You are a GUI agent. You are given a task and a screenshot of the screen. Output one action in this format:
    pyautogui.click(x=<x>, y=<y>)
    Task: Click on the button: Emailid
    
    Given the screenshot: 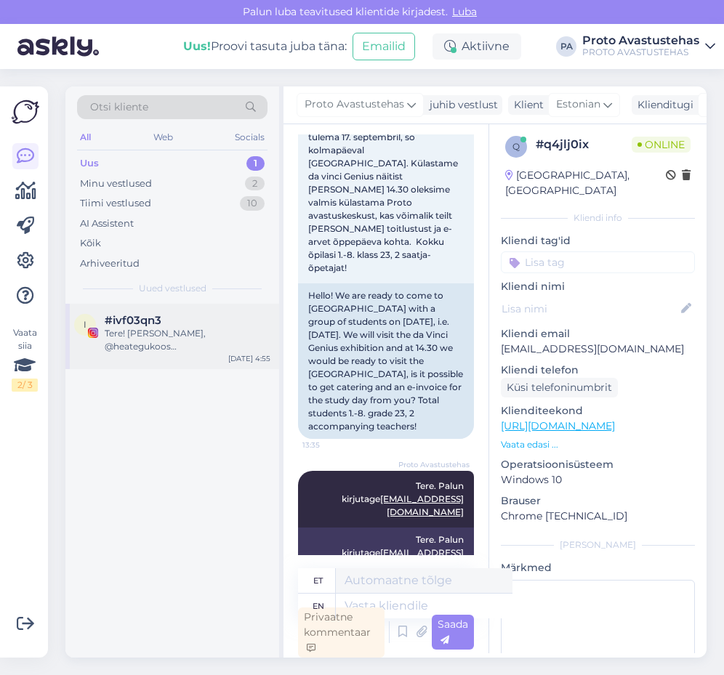 What is the action you would take?
    pyautogui.click(x=384, y=46)
    